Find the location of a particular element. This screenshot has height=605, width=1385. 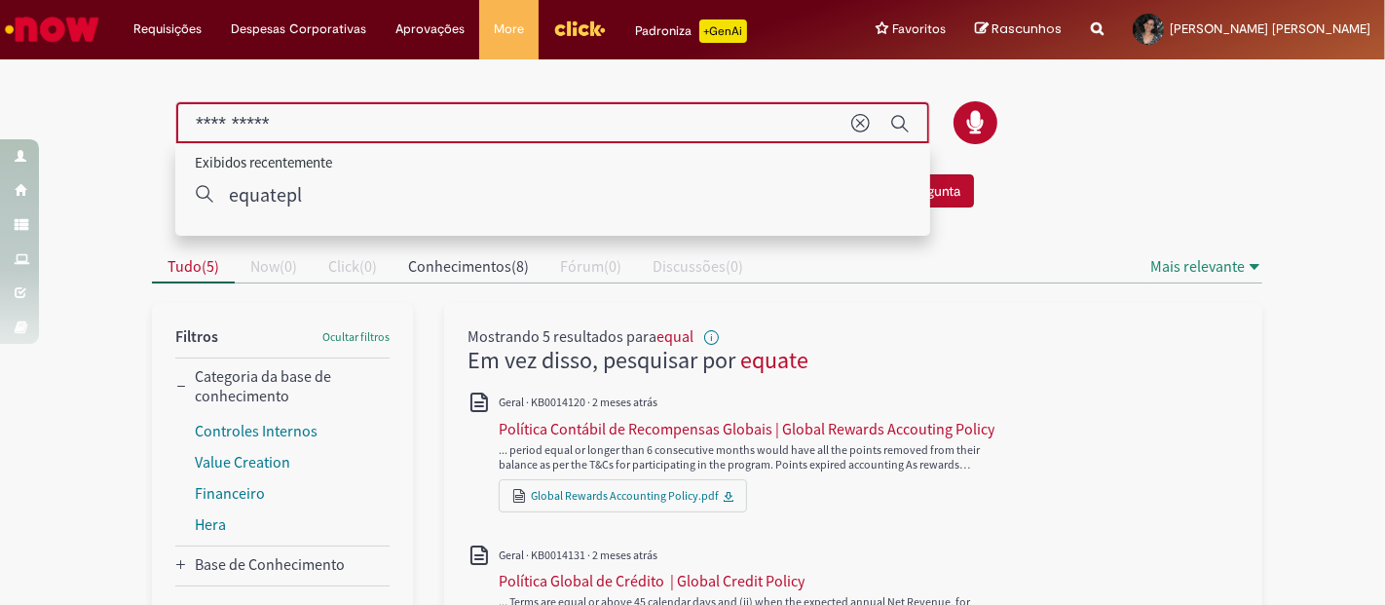

span: Rascunhos is located at coordinates (1027, 28).